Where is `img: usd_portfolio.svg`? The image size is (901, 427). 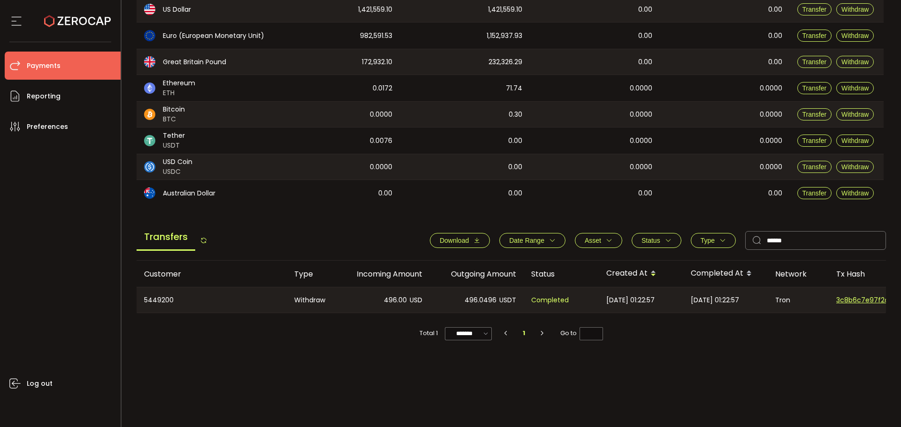 img: usd_portfolio.svg is located at coordinates (150, 9).